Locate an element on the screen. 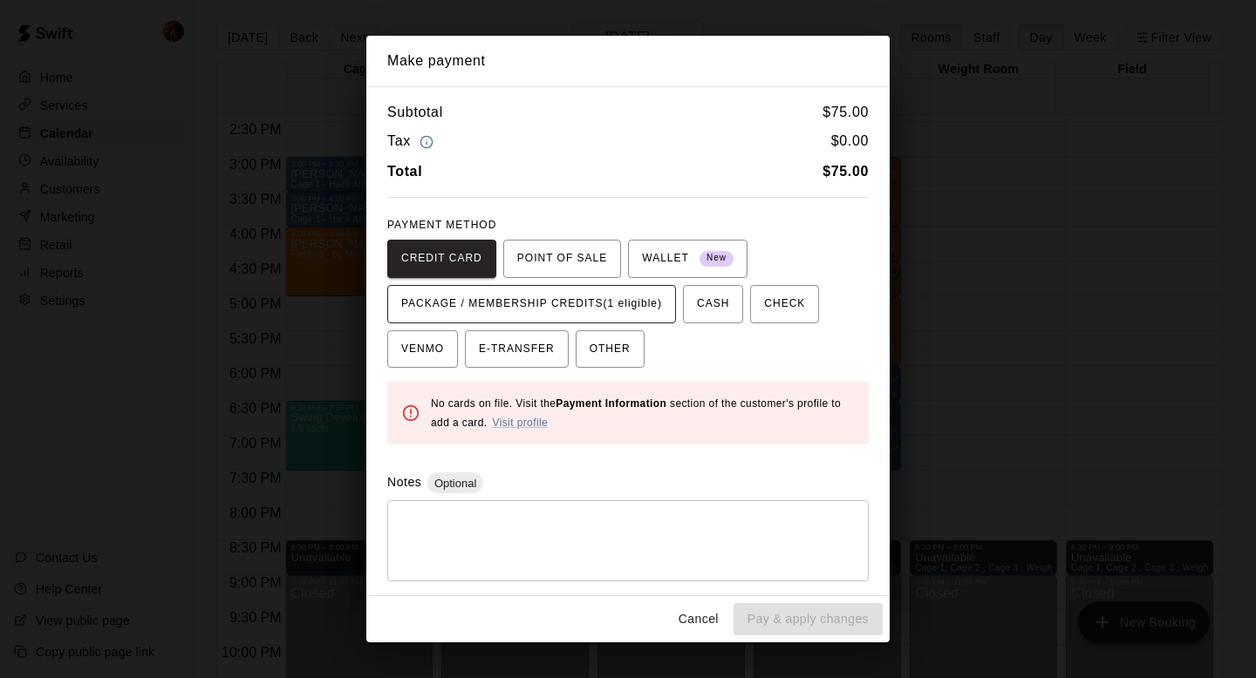 The image size is (1256, 678). button: OTHER is located at coordinates (610, 350).